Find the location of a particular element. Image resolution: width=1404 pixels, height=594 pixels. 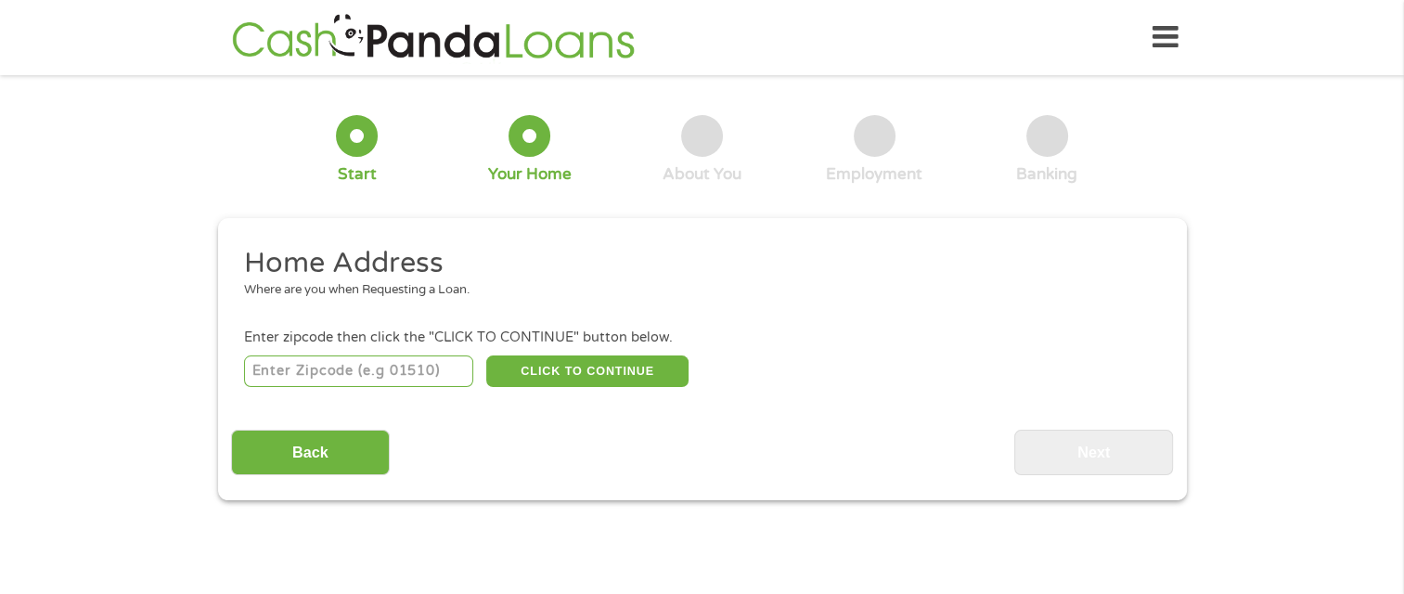

div: Your Home is located at coordinates (530, 174).